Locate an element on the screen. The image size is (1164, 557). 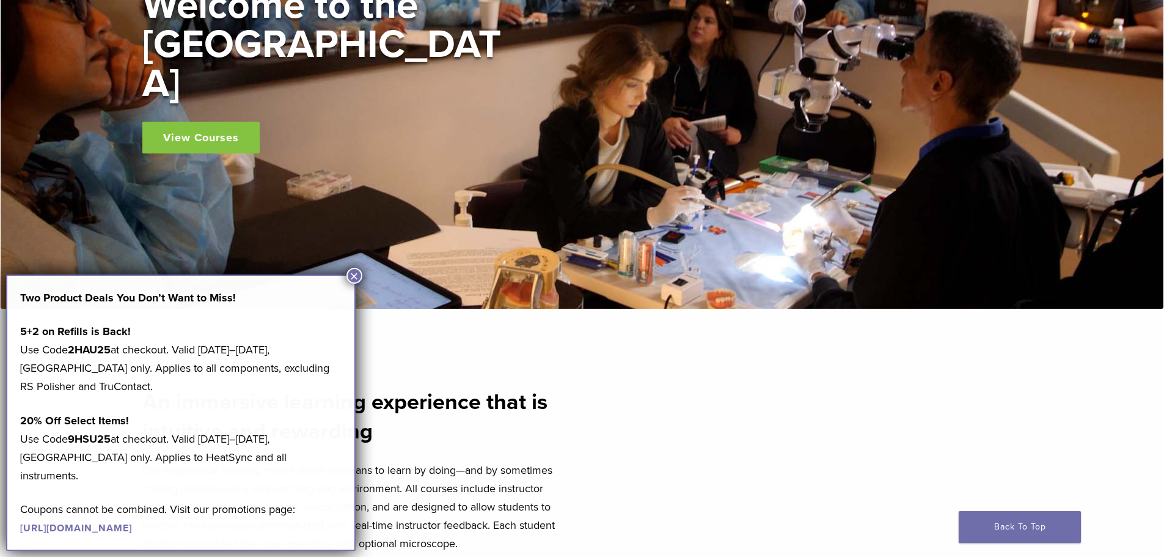
button: Close is located at coordinates (355, 276).